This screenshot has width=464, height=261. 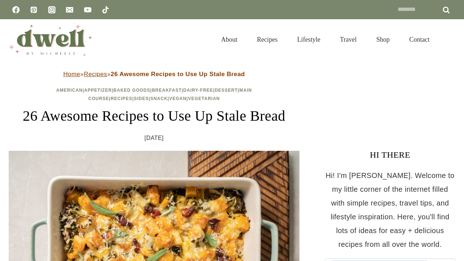 I want to click on a: Pinterest, so click(x=34, y=10).